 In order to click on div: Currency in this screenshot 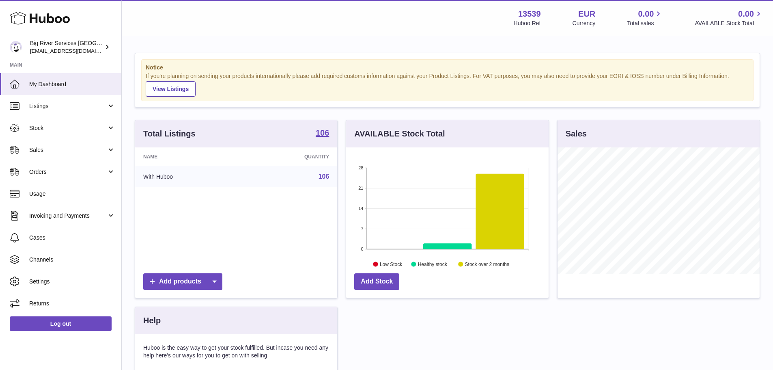, I will do `click(584, 23)`.